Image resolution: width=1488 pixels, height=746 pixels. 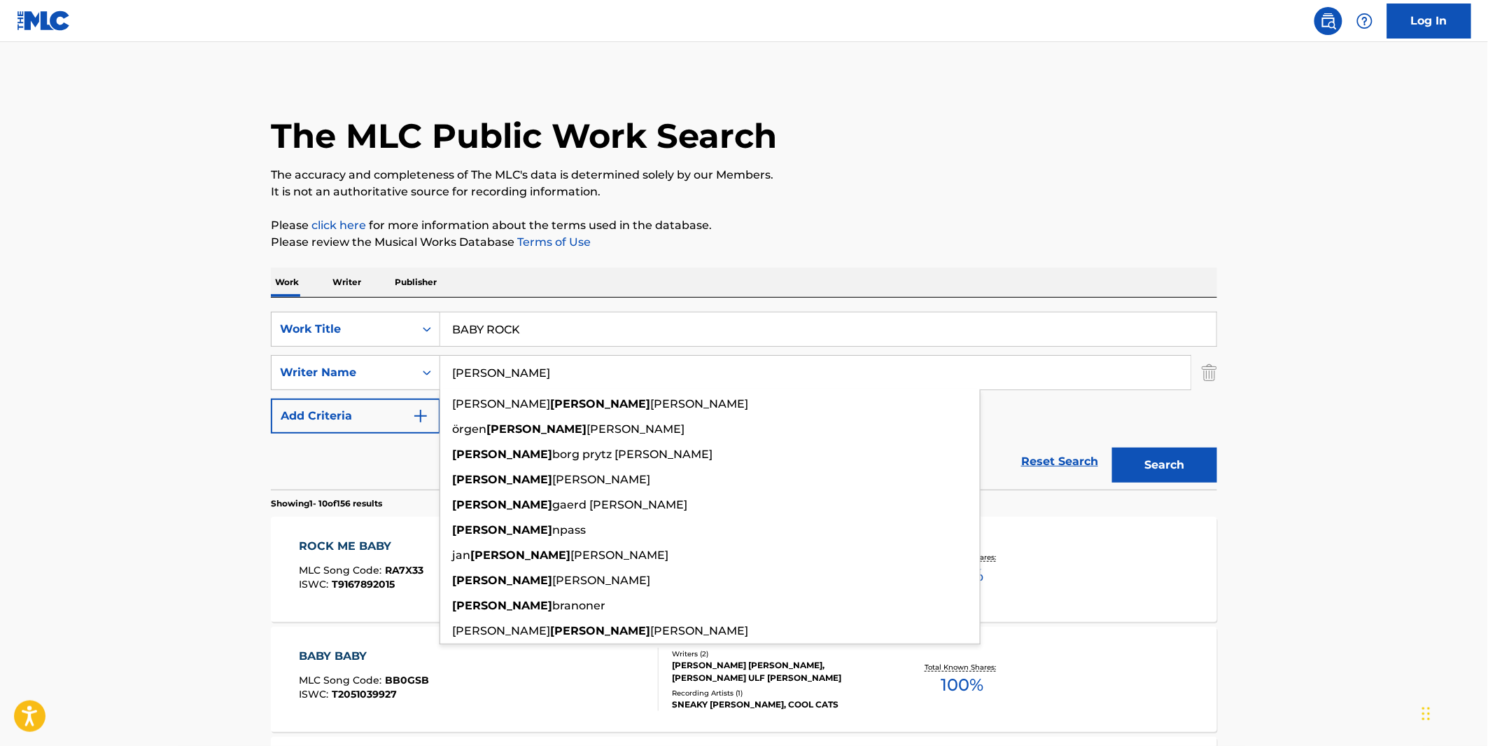 I want to click on p: Please review the Musical Works Database, so click(x=744, y=242).